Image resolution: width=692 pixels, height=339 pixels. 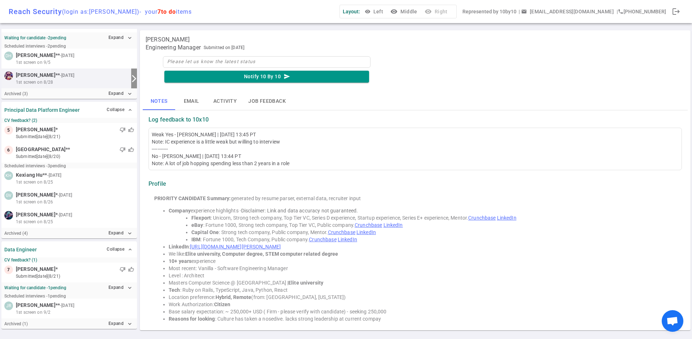 What do you see at coordinates (234, 297) in the screenshot?
I see `strong: Hybrid, Remote` at bounding box center [234, 297].